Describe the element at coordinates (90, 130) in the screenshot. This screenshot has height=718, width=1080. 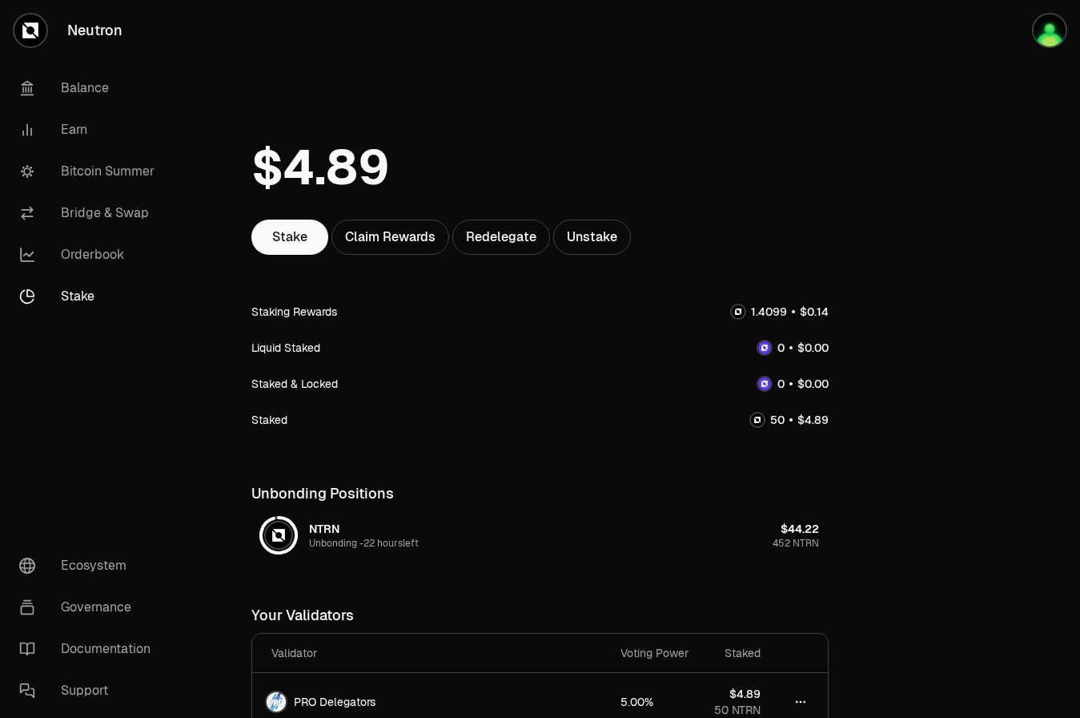
I see `a: Earn` at that location.